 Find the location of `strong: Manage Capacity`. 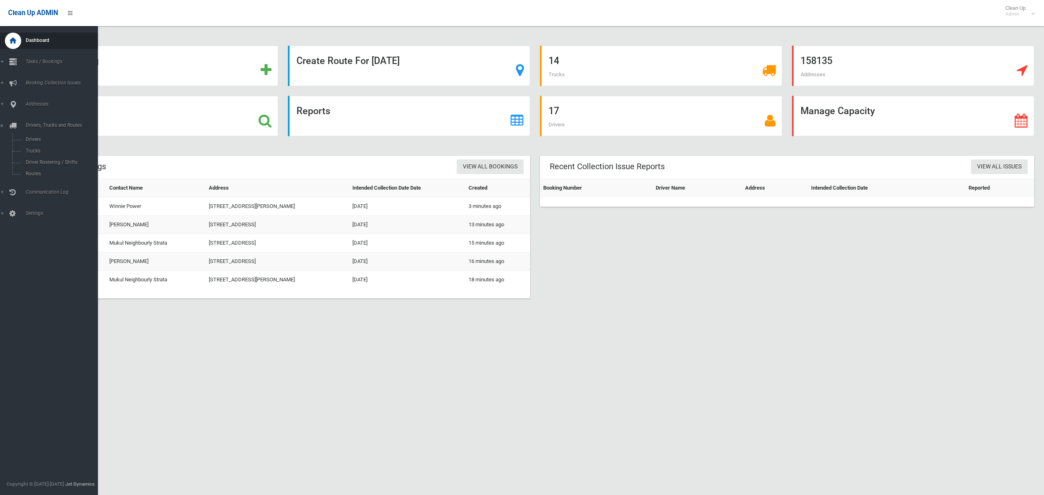

strong: Manage Capacity is located at coordinates (838, 111).